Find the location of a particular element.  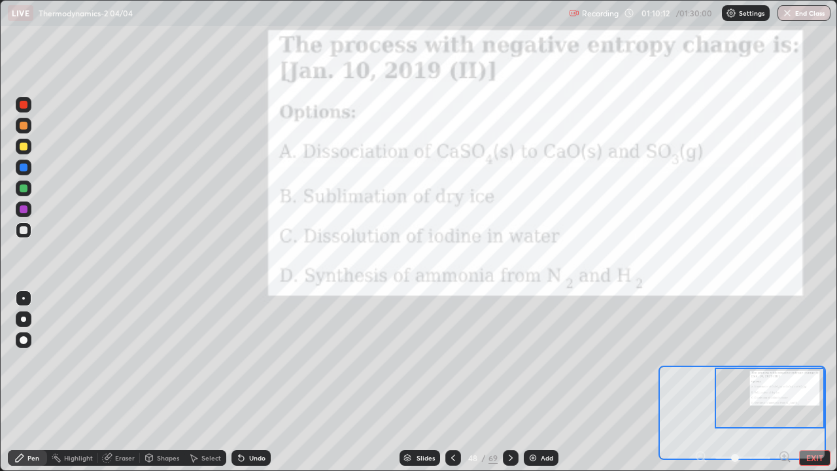

p: LIVE is located at coordinates (20, 13).